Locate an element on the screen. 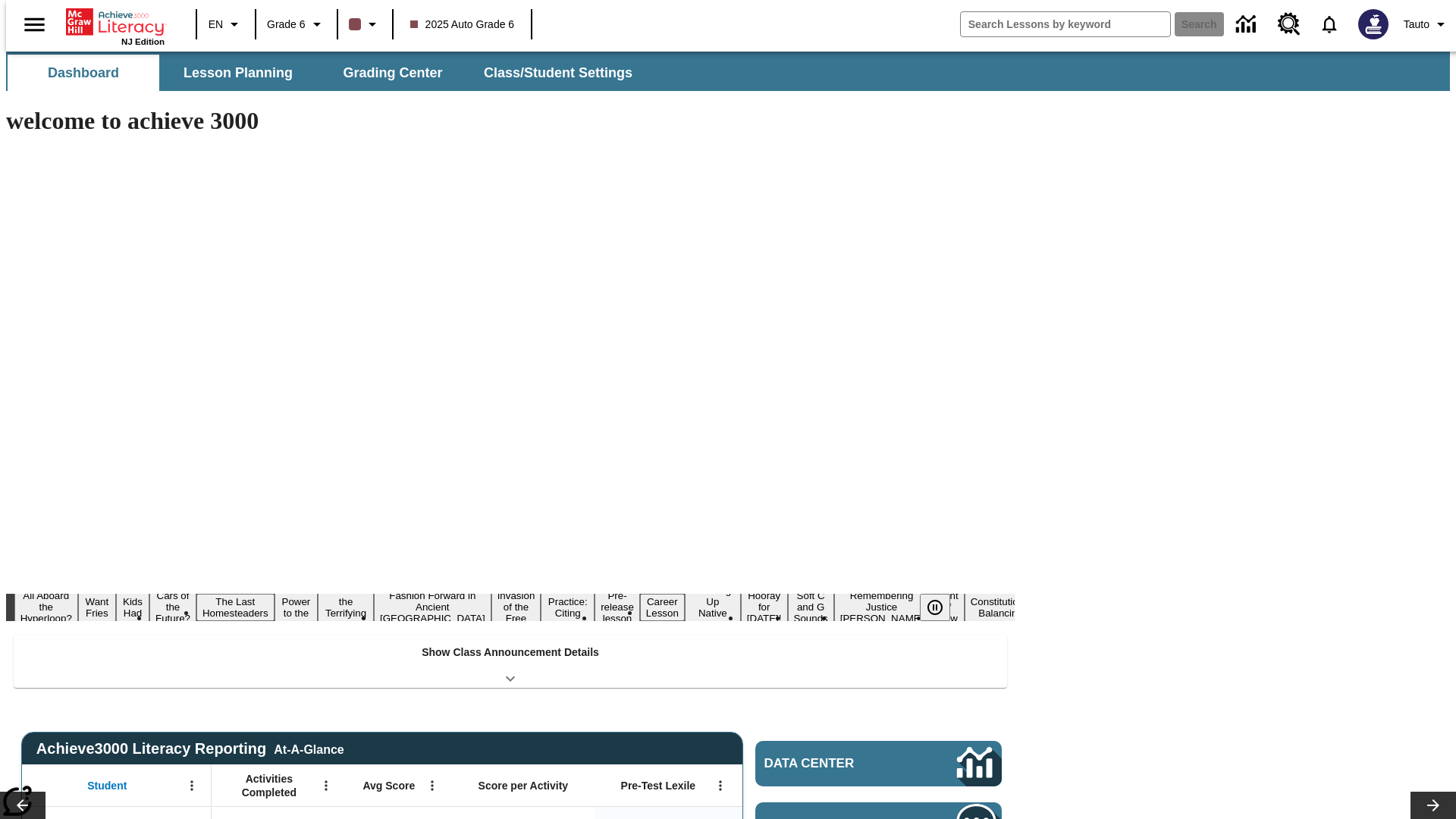 The height and width of the screenshot is (819, 1456). div: Home is located at coordinates (115, 25).